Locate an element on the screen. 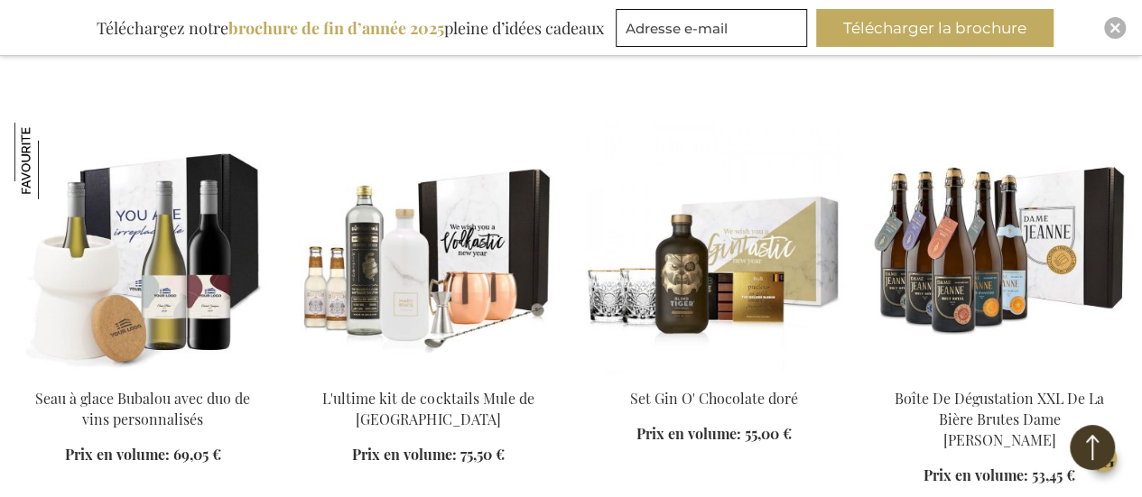 The image size is (1142, 497). a: Seau à glace Bubalou avec duo de vins personnalisés is located at coordinates (143, 409).